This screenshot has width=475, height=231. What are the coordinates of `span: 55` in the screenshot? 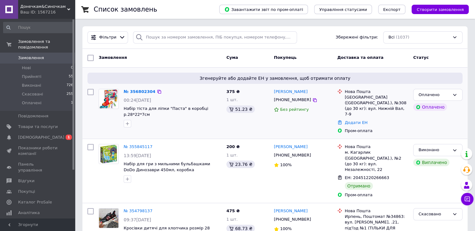 It's located at (71, 77).